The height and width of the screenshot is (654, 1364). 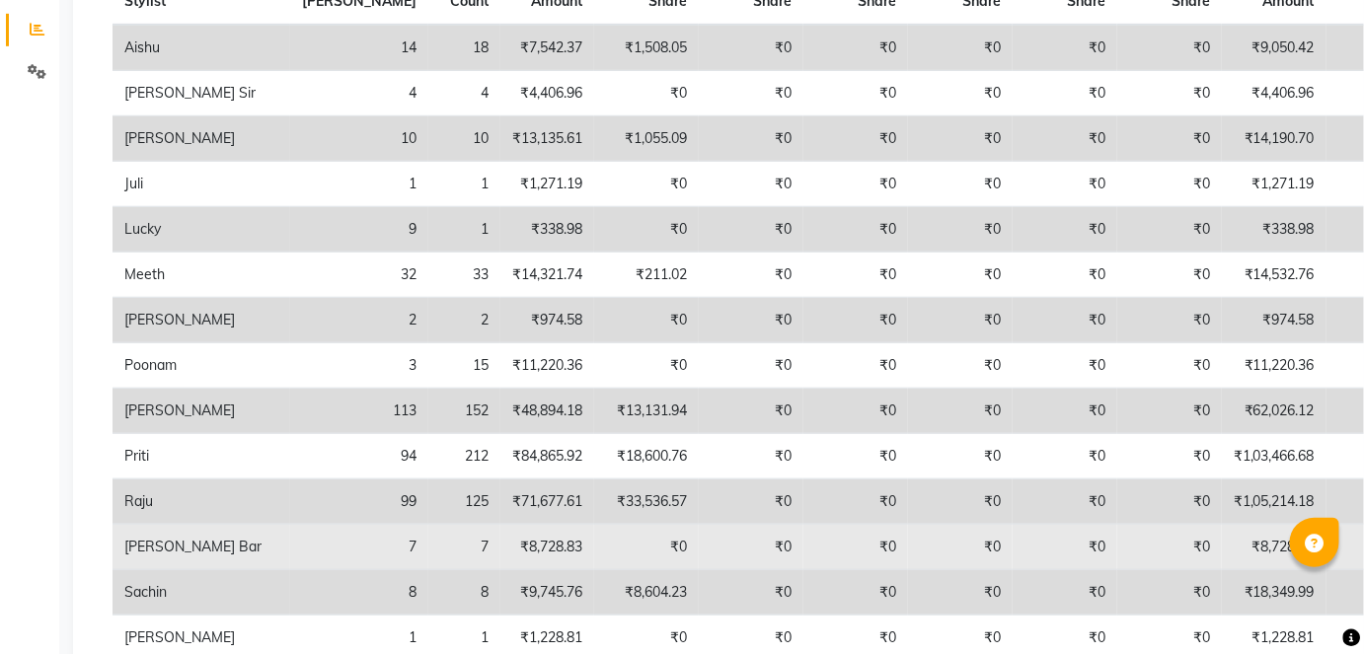 I want to click on td: 32, so click(x=359, y=275).